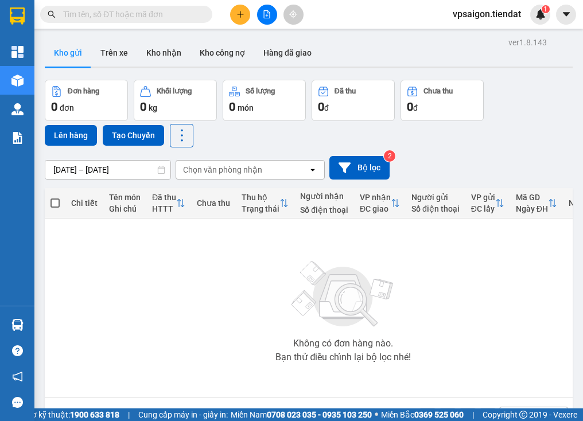 This screenshot has width=583, height=421. What do you see at coordinates (546, 9) in the screenshot?
I see `sup: 1` at bounding box center [546, 9].